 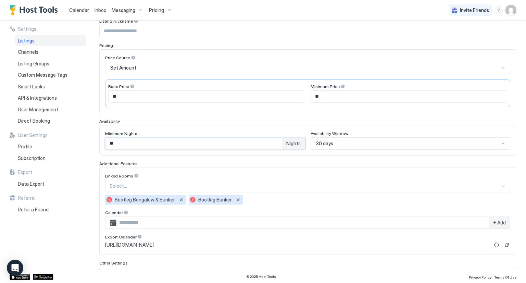 What do you see at coordinates (480, 277) in the screenshot?
I see `a: Privacy Policy` at bounding box center [480, 277].